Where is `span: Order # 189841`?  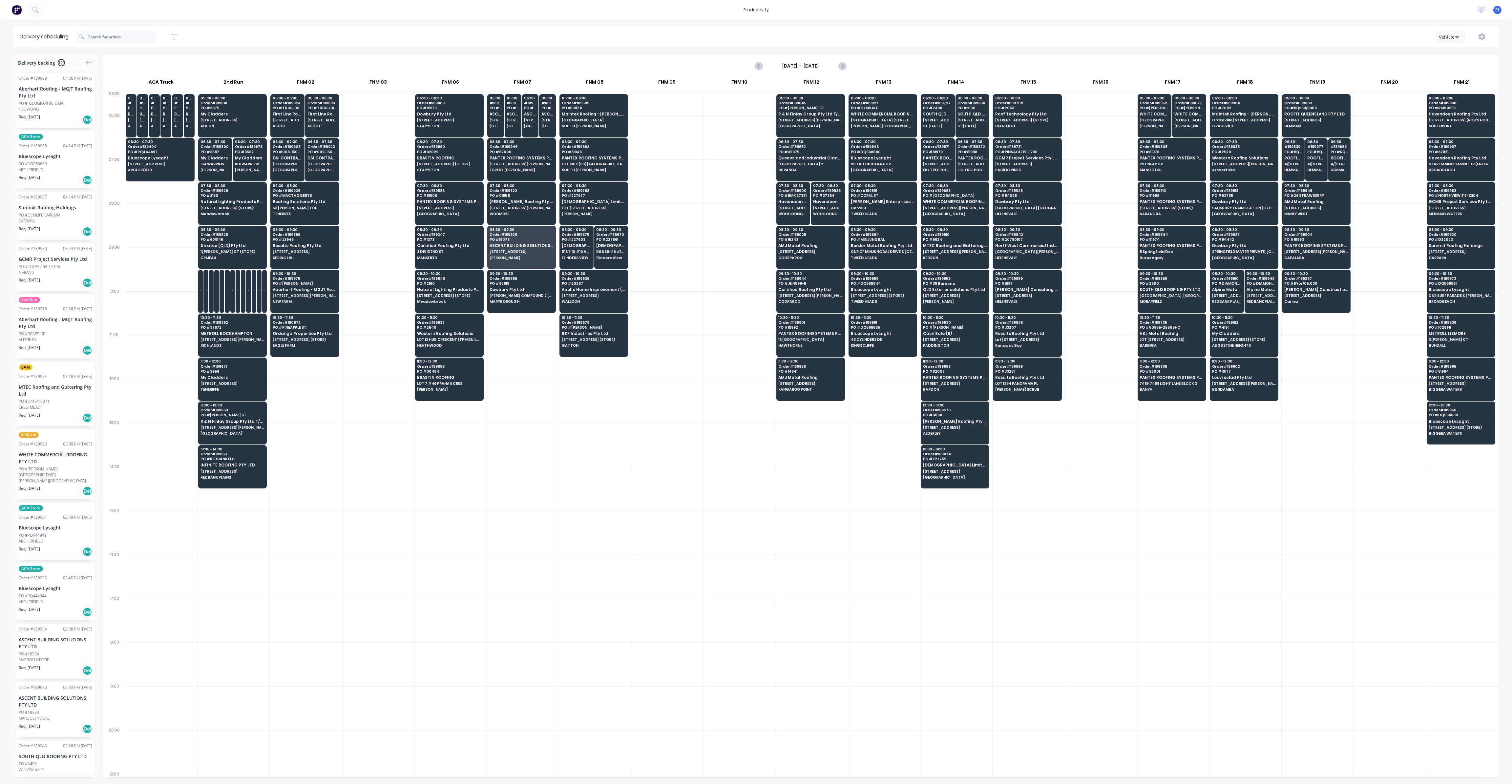 span: Order # 189841 is located at coordinates (232, 103).